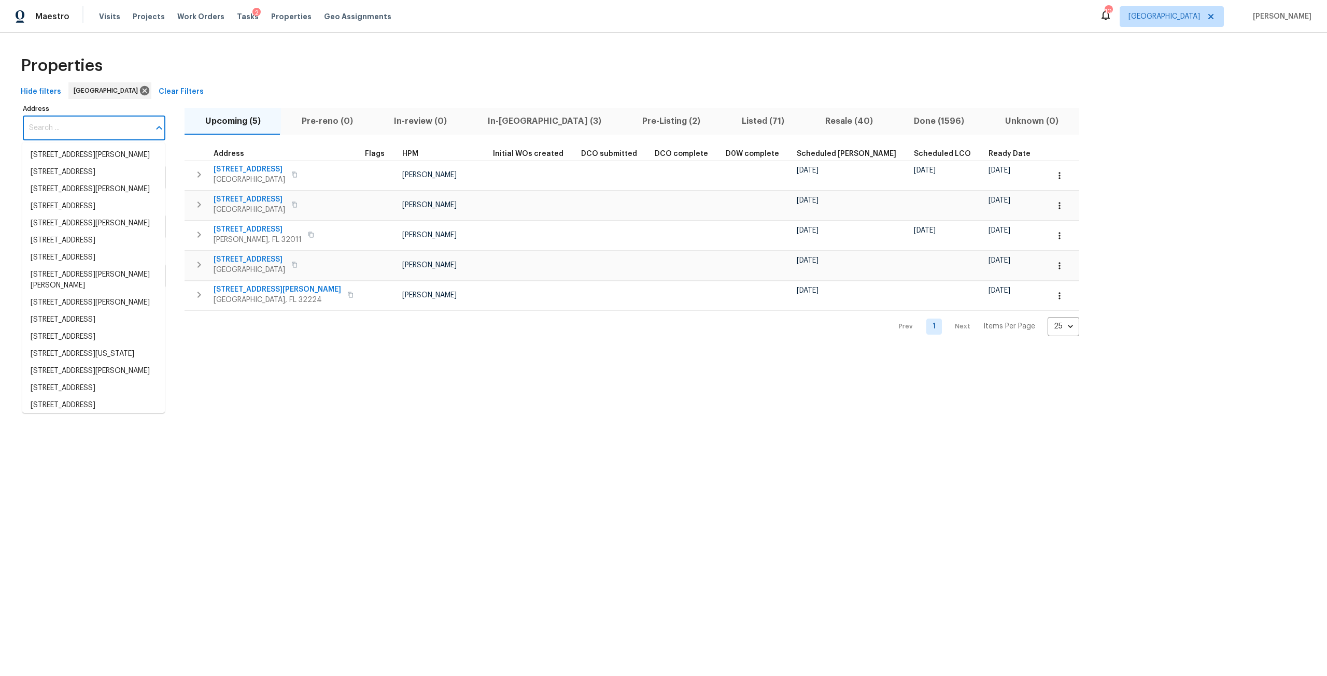  What do you see at coordinates (671, 121) in the screenshot?
I see `span: Pre-Listing (2)` at bounding box center [671, 121].